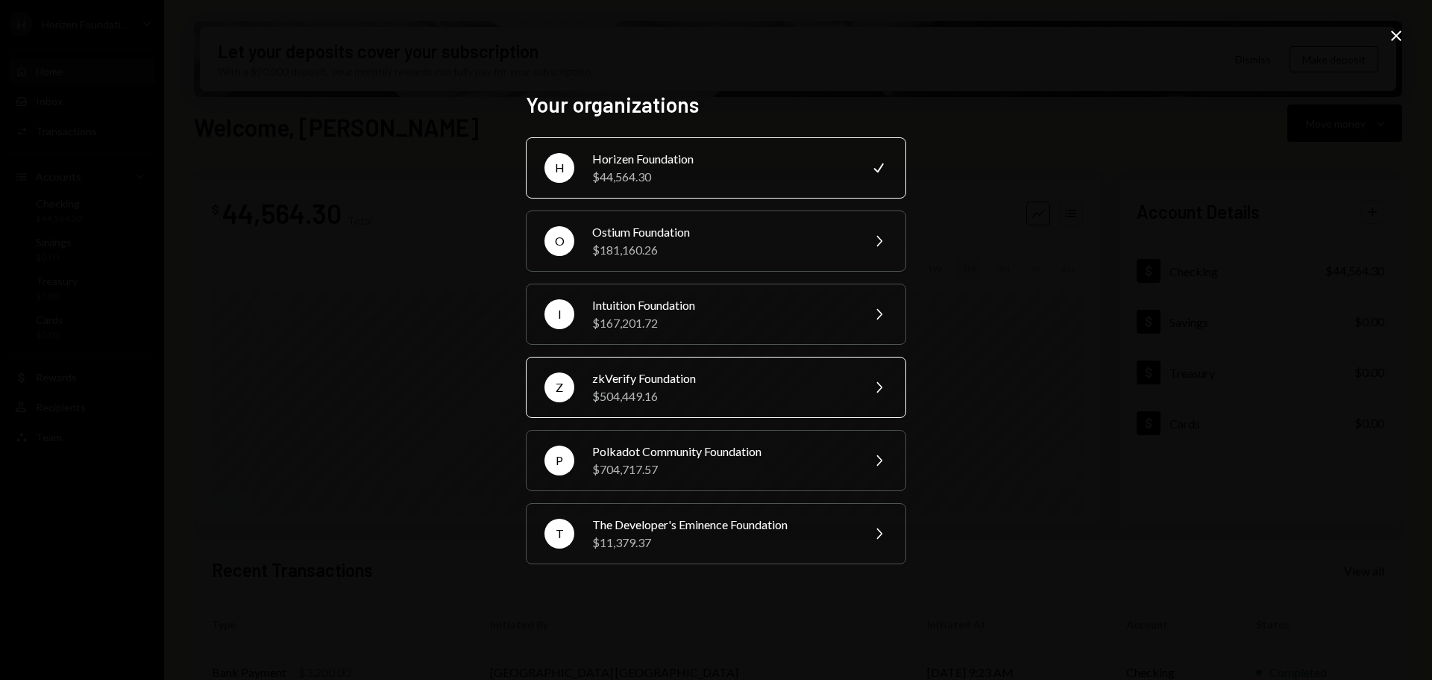  What do you see at coordinates (722, 159) in the screenshot?
I see `div: Horizen Foundation` at bounding box center [722, 159].